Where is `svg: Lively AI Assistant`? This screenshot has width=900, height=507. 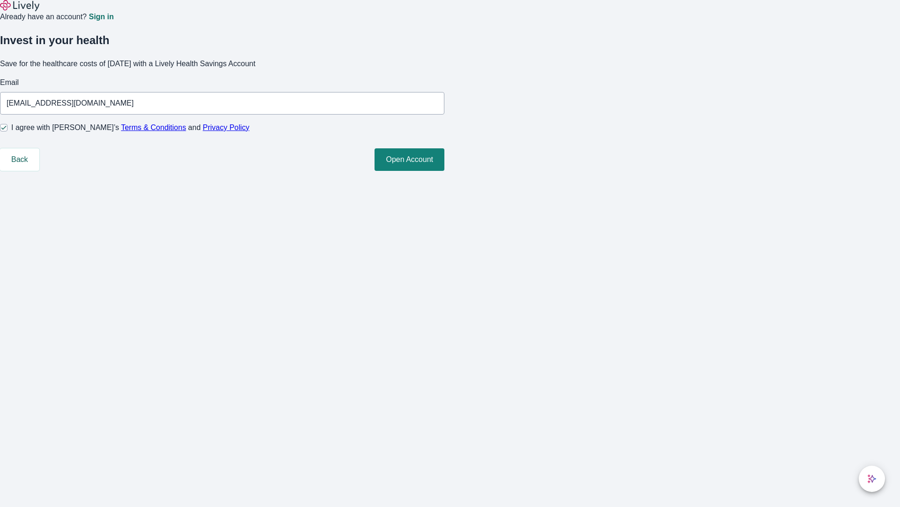 svg: Lively AI Assistant is located at coordinates (872, 478).